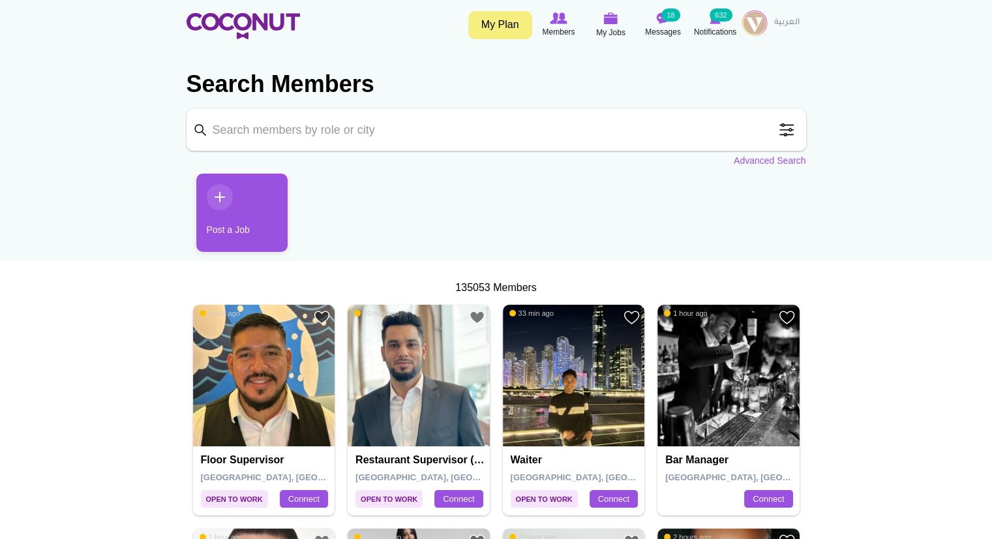  Describe the element at coordinates (266, 460) in the screenshot. I see `h4: Floor Supervisor` at that location.